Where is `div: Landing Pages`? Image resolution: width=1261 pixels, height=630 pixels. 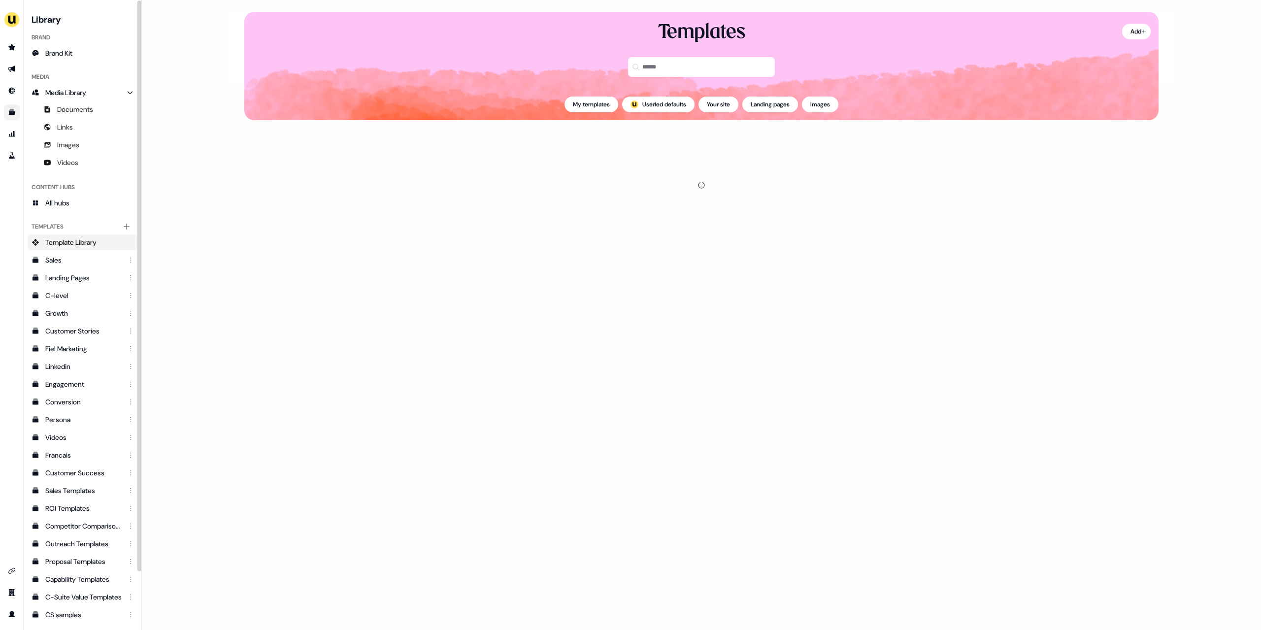
div: Landing Pages is located at coordinates (83, 278).